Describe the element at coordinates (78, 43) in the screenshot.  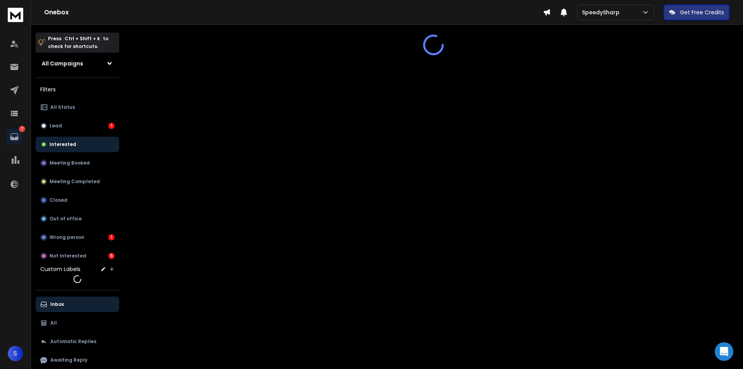
I see `p: Press to check for shortcuts.` at that location.